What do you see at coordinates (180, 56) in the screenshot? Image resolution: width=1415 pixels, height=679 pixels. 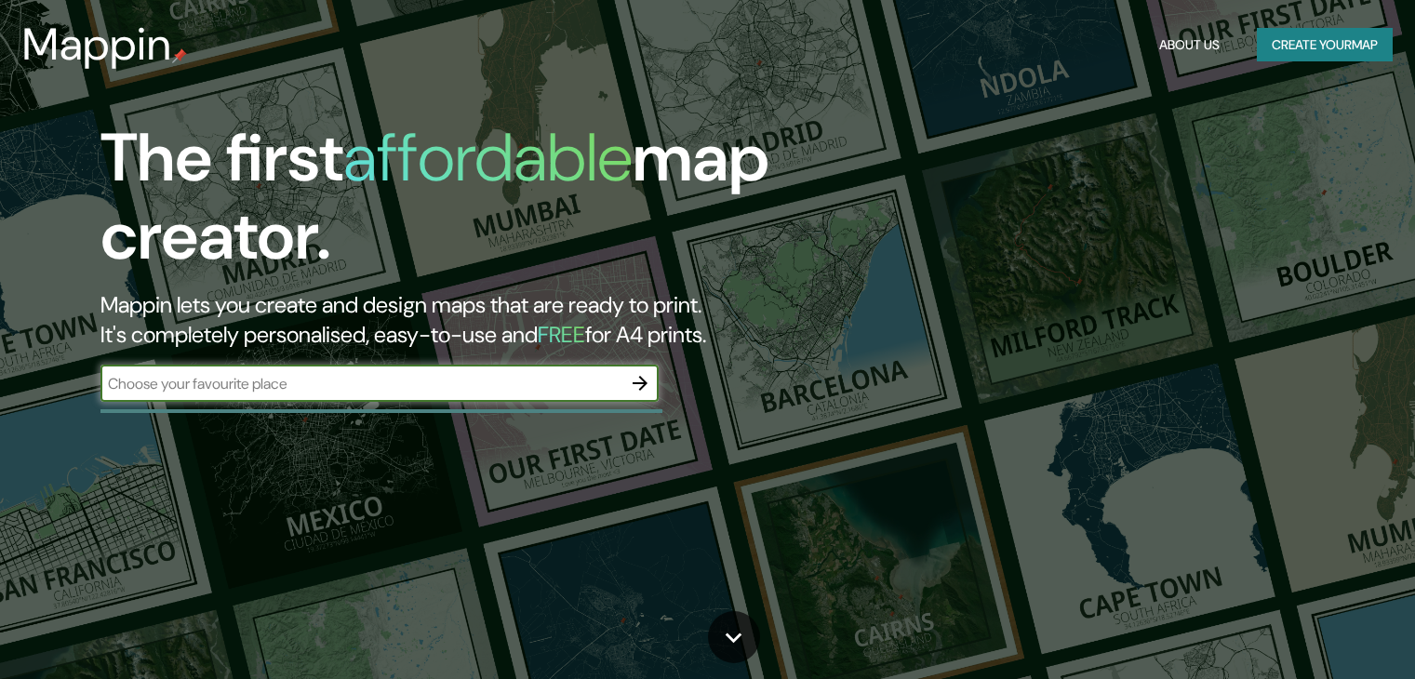 I see `img: mappin-pin` at bounding box center [180, 56].